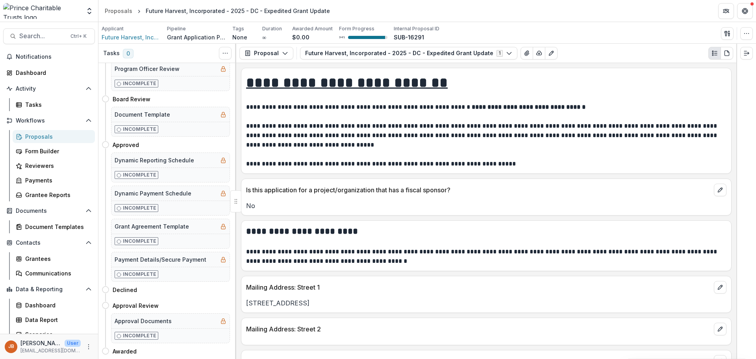  What do you see at coordinates (49, 121) in the screenshot?
I see `span: Workflows` at bounding box center [49, 121].